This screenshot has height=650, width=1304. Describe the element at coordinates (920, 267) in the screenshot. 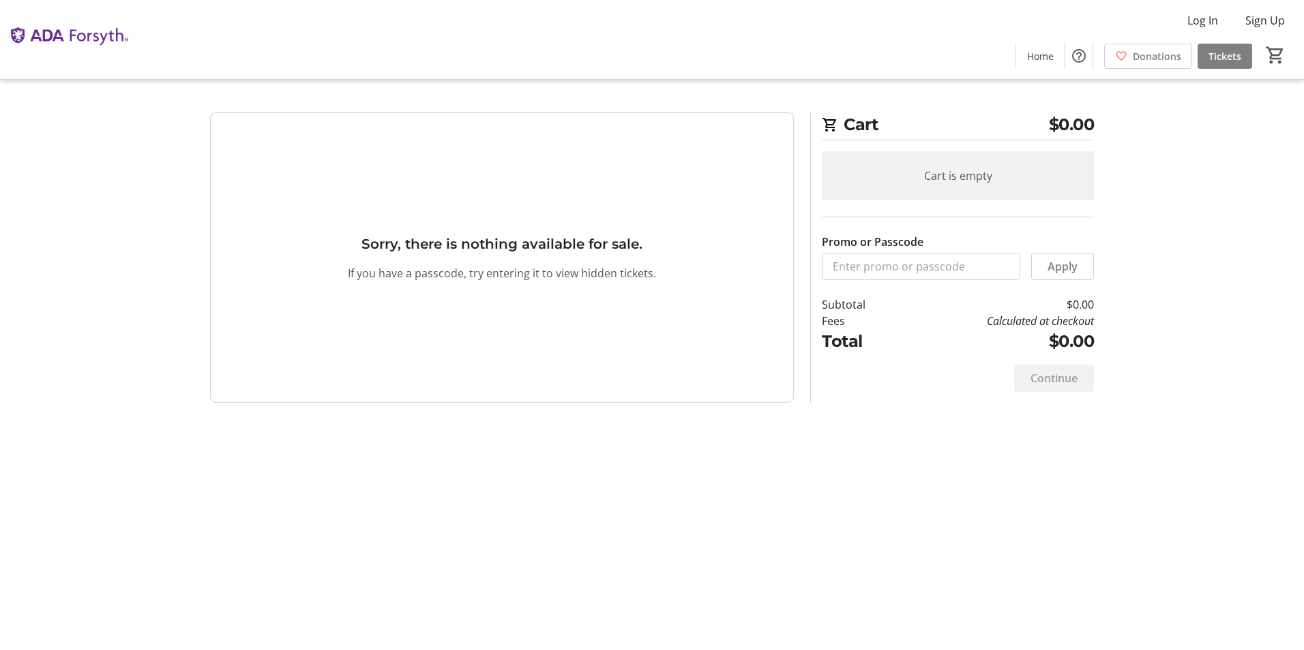

I see `input: Enter promo or passcode` at that location.